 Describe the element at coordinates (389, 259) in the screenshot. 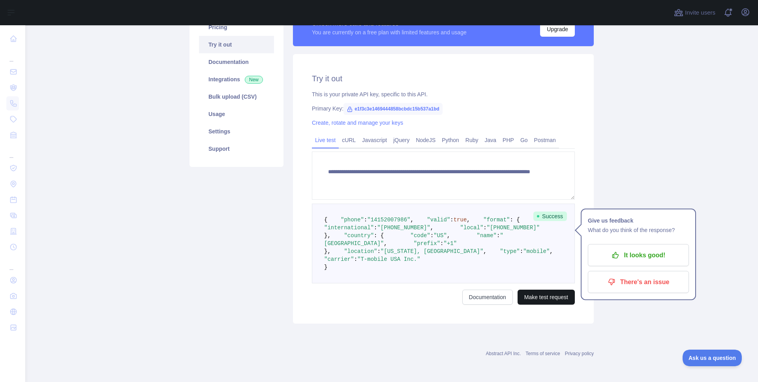

I see `span: "T-mobile USA Inc."` at that location.